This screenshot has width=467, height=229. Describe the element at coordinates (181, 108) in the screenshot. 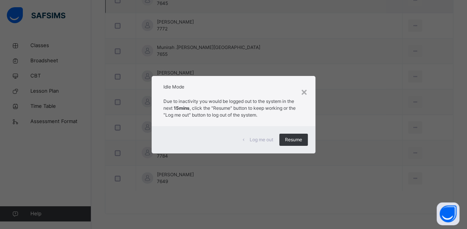

I see `strong: 15mins` at that location.